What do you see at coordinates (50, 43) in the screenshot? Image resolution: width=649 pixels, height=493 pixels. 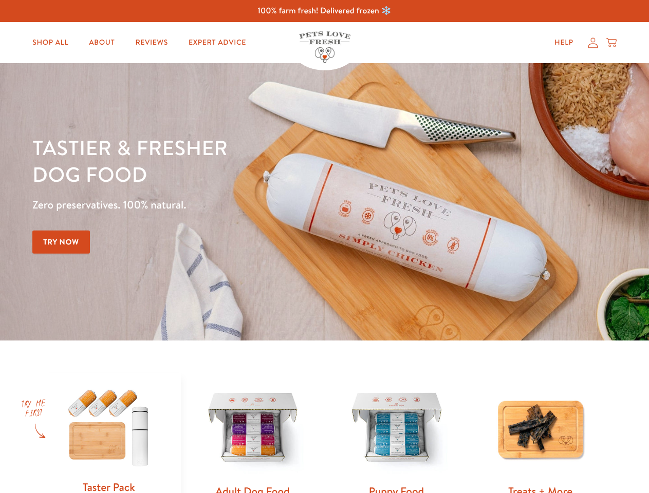 I see `a: Shop All` at bounding box center [50, 43].